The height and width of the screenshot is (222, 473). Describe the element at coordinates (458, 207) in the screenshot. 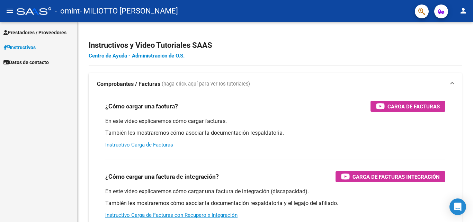

I see `div: Open Intercom Messenger` at that location.